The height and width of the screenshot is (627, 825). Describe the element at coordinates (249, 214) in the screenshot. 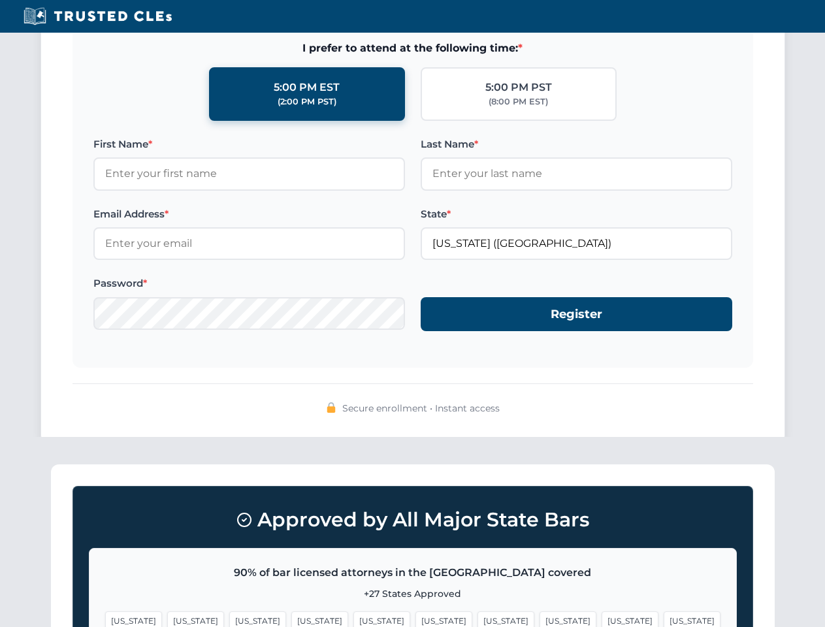

I see `label: Email Address` at that location.